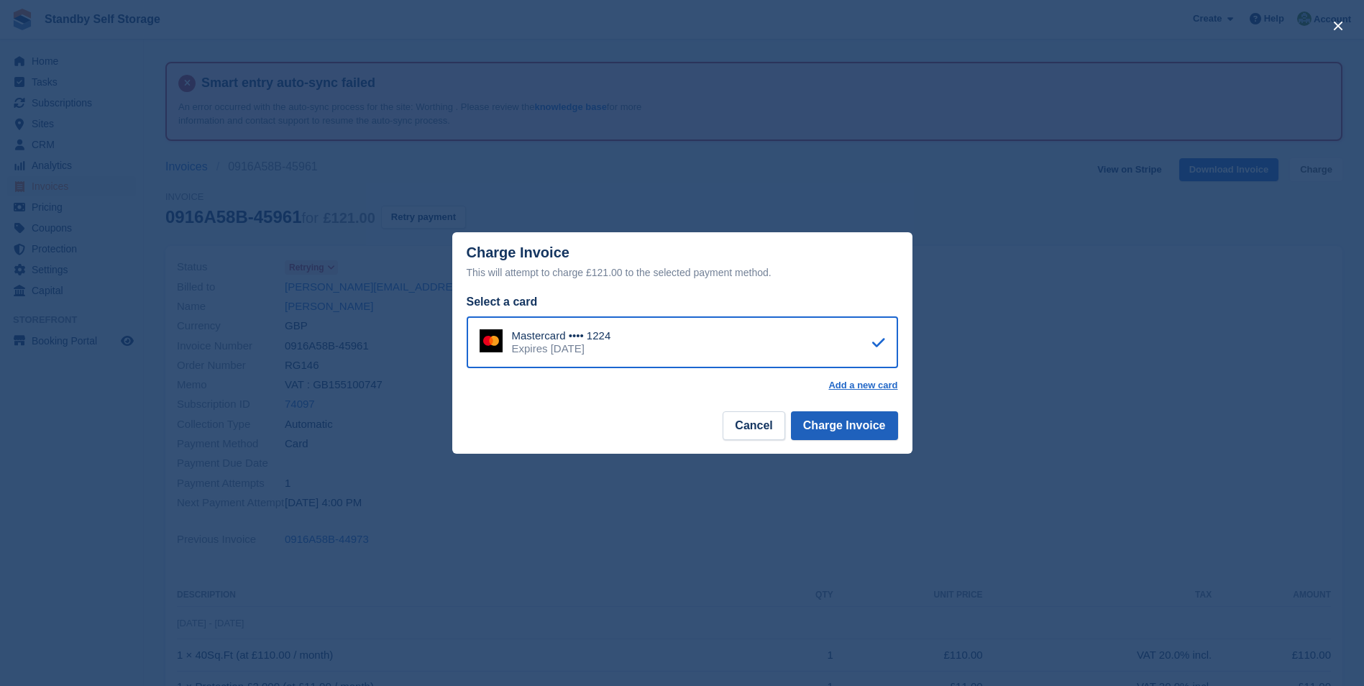  What do you see at coordinates (683, 263) in the screenshot?
I see `div: Charge Invoice` at bounding box center [683, 263].